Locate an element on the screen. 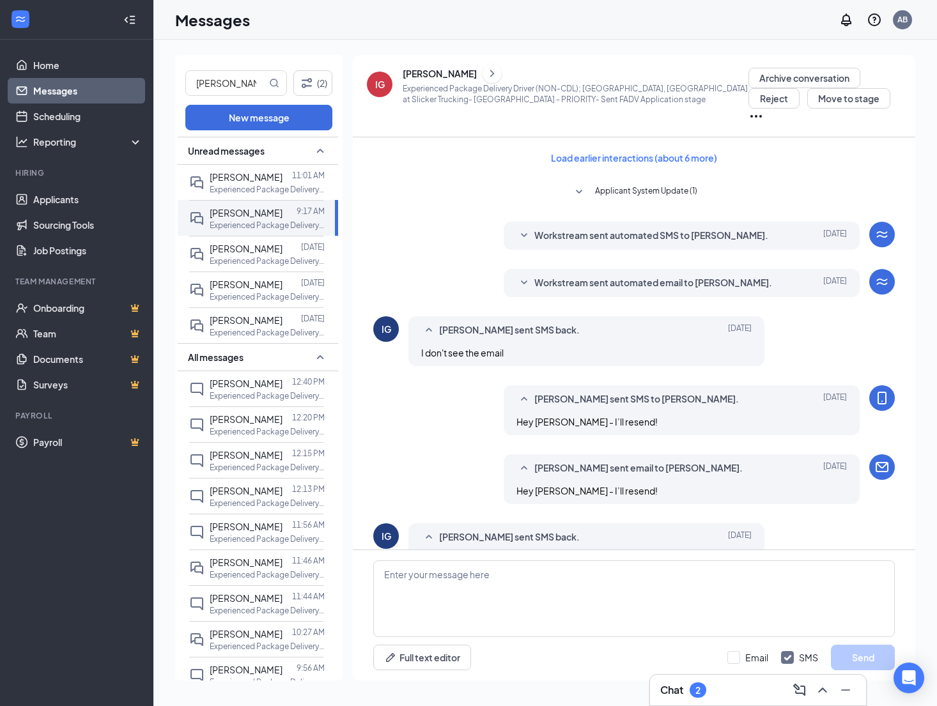 The image size is (937, 706). svg: ComposeMessage is located at coordinates (799, 690).